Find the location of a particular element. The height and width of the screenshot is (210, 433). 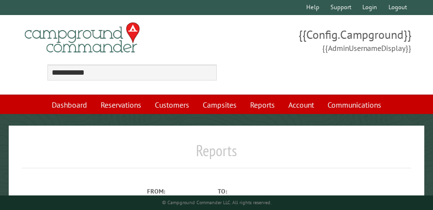

a: Communications is located at coordinates (354, 105).